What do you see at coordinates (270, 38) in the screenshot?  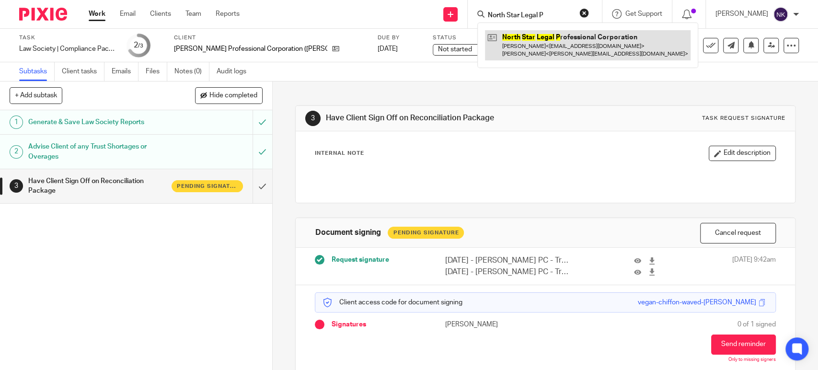 I see `label: Client` at bounding box center [270, 38].